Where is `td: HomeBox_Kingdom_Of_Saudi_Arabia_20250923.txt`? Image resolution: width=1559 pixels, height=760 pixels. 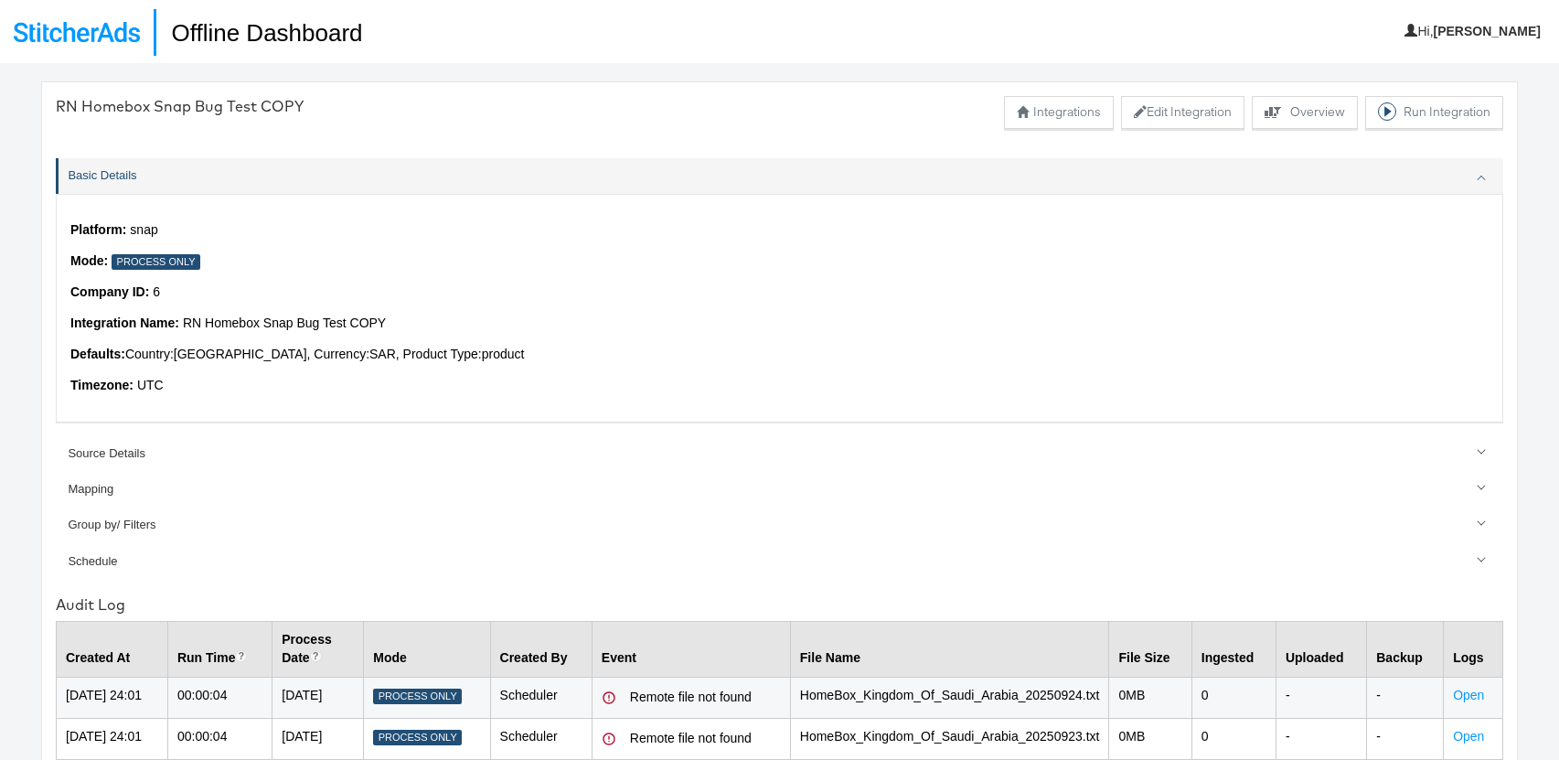 td: HomeBox_Kingdom_Of_Saudi_Arabia_20250923.txt is located at coordinates (949, 739).